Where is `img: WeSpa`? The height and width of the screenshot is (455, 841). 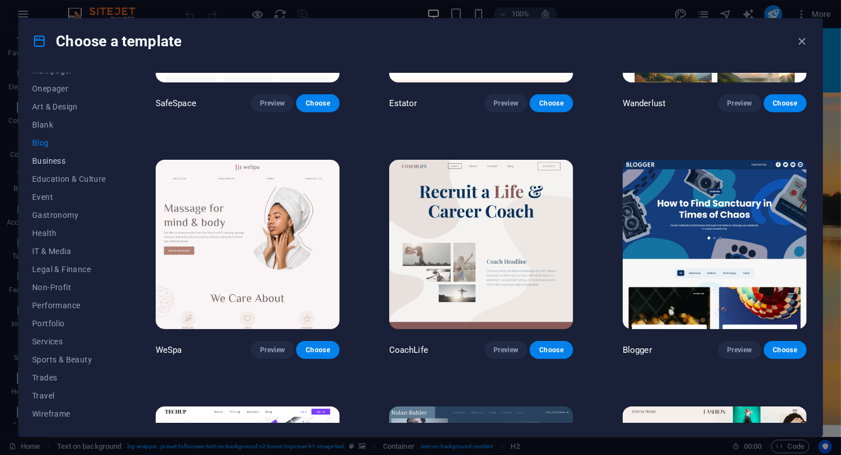 img: WeSpa is located at coordinates (248, 244).